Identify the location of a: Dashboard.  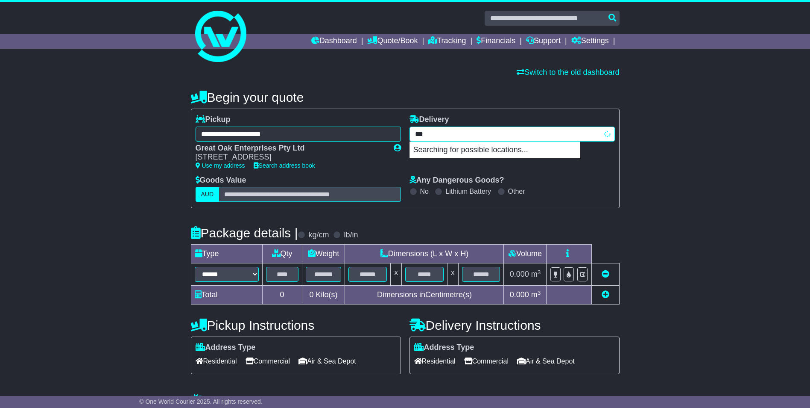
(334, 41).